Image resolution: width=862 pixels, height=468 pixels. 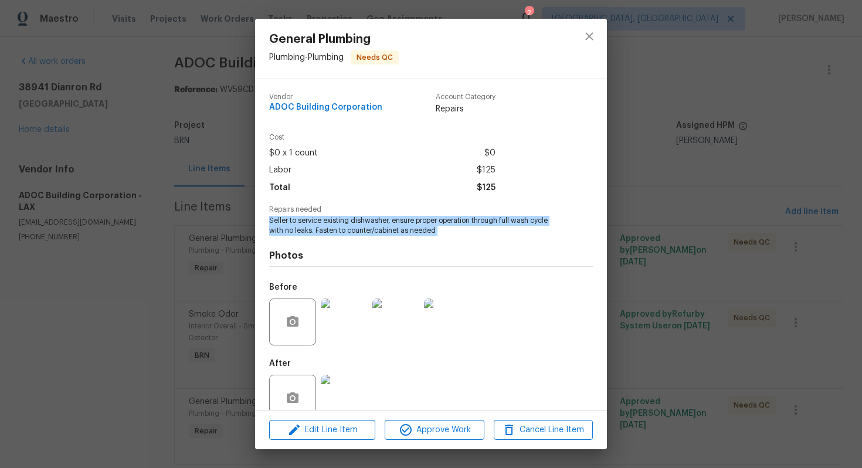 I want to click on span: Cancel Line Item, so click(x=543, y=430).